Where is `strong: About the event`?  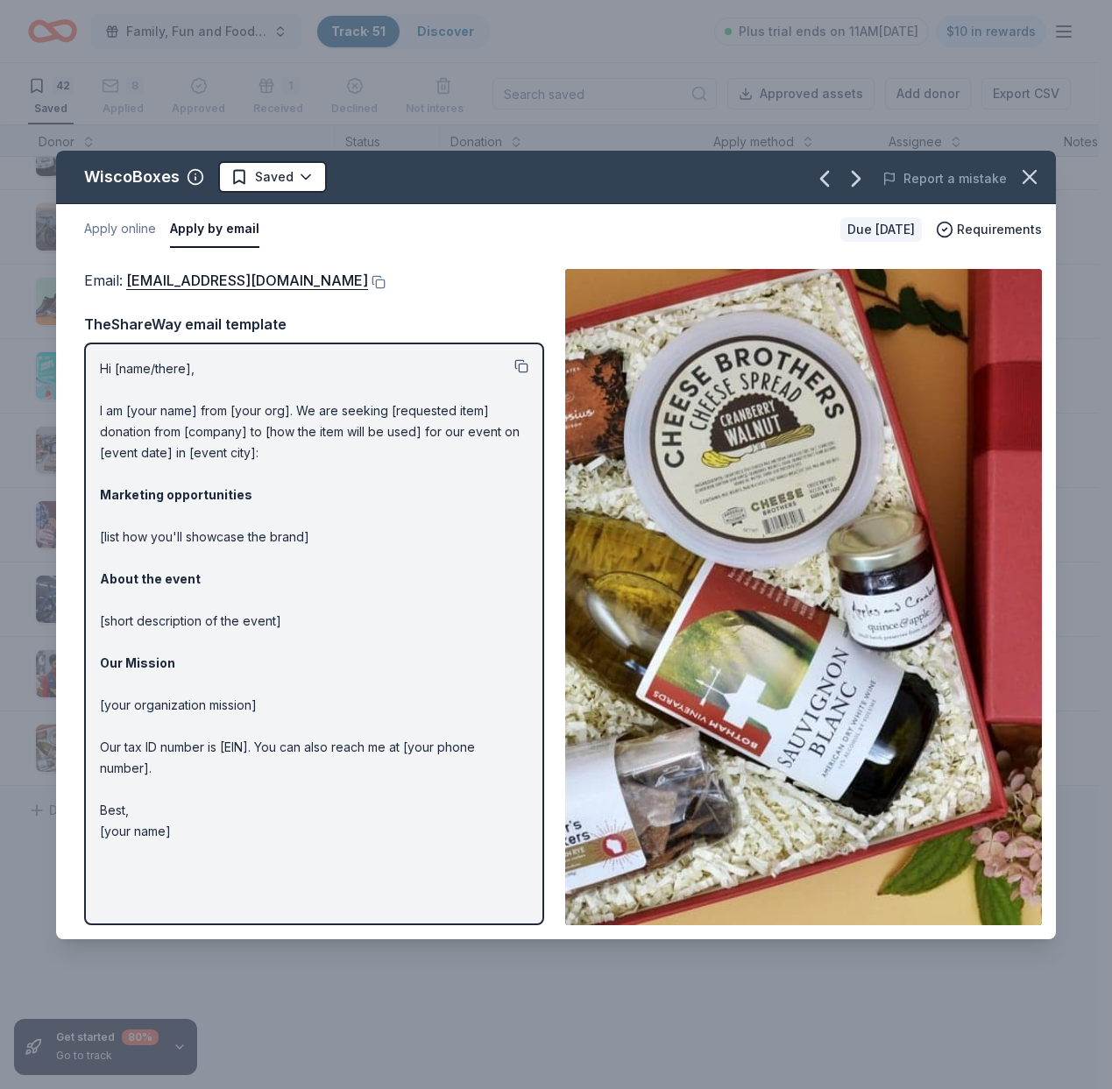
strong: About the event is located at coordinates (150, 578).